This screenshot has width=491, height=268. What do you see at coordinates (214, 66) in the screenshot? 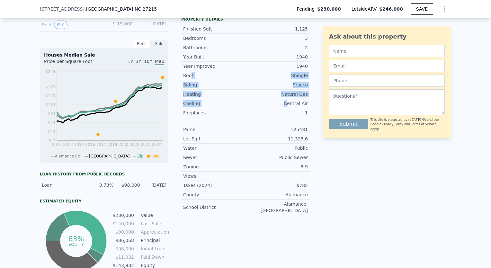
I see `div: Year Improved` at bounding box center [214, 66].